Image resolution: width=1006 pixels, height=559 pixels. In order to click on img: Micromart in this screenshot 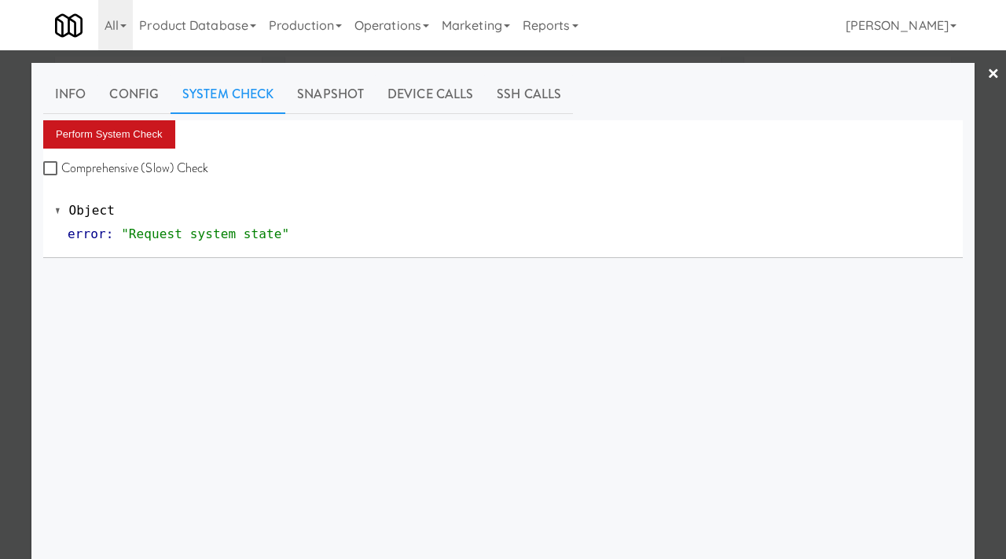, I will do `click(68, 25)`.